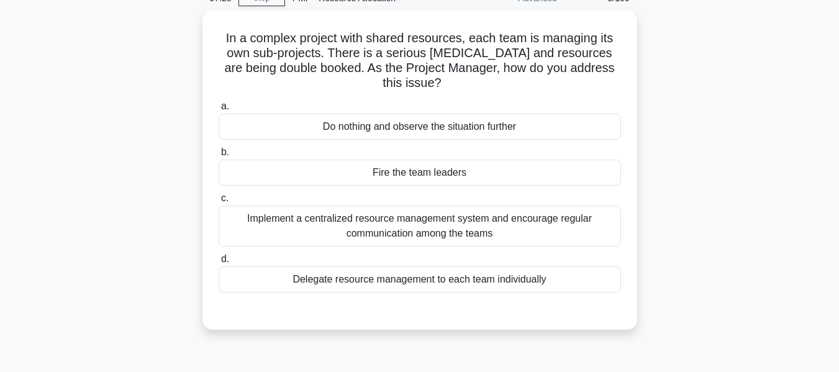 Image resolution: width=839 pixels, height=372 pixels. What do you see at coordinates (420, 279) in the screenshot?
I see `div: Delegate resource management to each team individually` at bounding box center [420, 279].